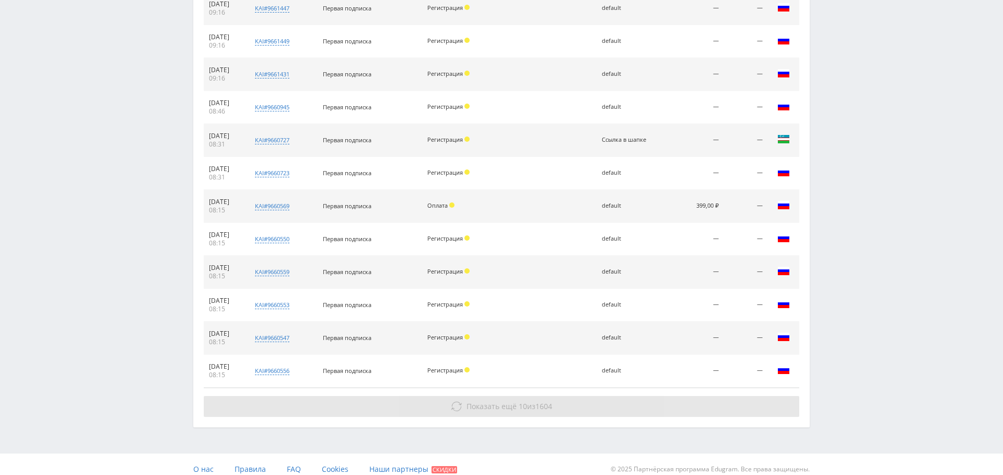 The height and width of the screenshot is (475, 1003). Describe the element at coordinates (444, 469) in the screenshot. I see `span: Скидки` at that location.